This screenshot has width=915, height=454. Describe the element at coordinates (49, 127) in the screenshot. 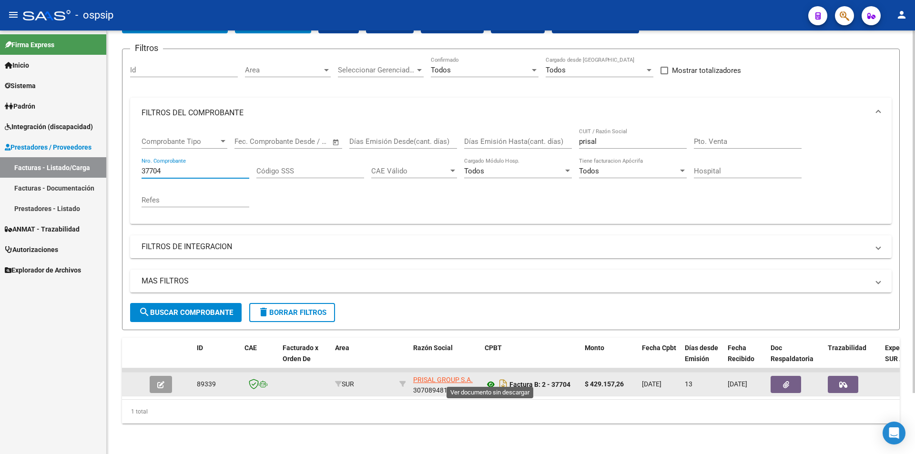

I see `span: Integración (discapacidad)` at that location.